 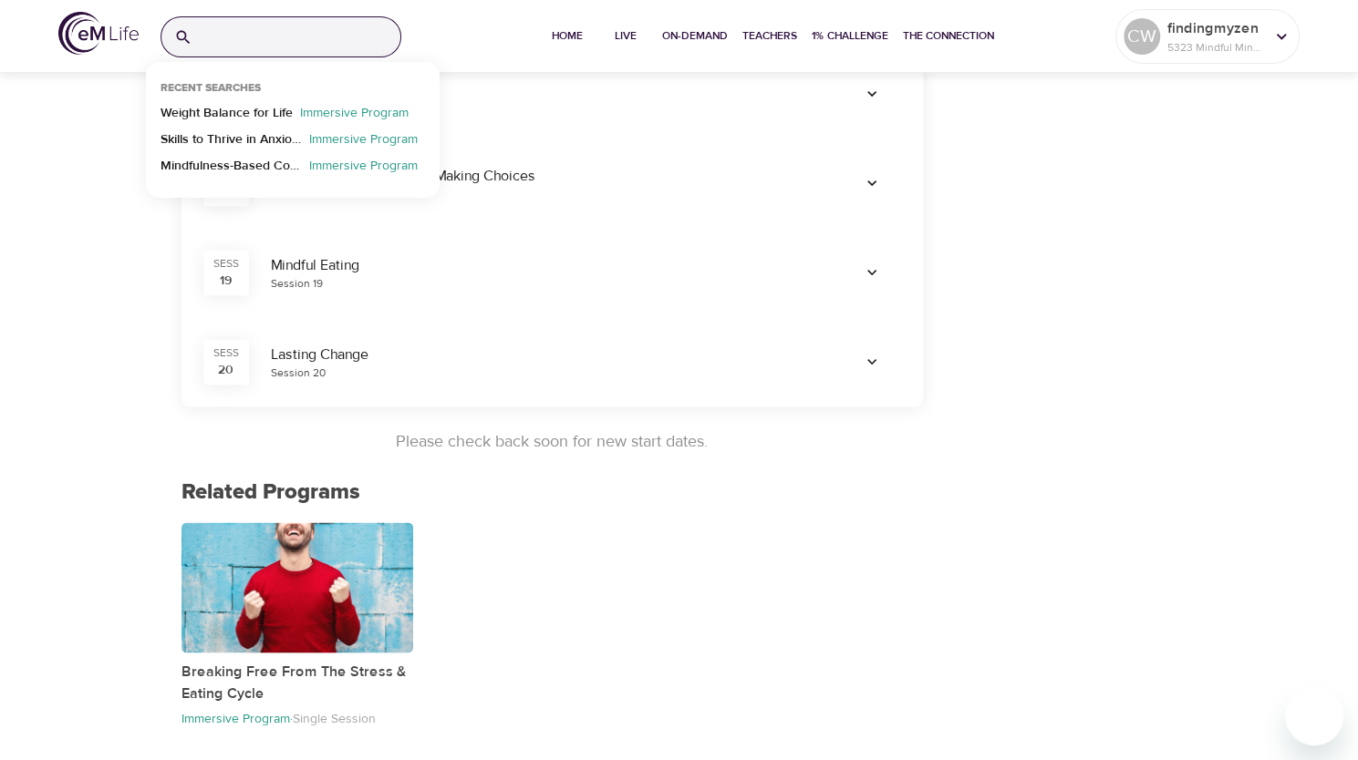 What do you see at coordinates (237, 718) in the screenshot?
I see `p: Immersive Program ·` at bounding box center [237, 718].